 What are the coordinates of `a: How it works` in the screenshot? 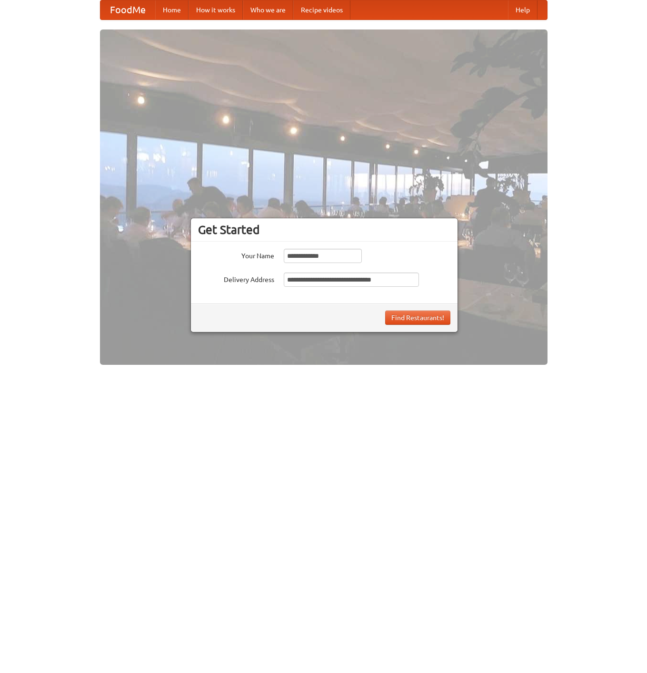 It's located at (216, 10).